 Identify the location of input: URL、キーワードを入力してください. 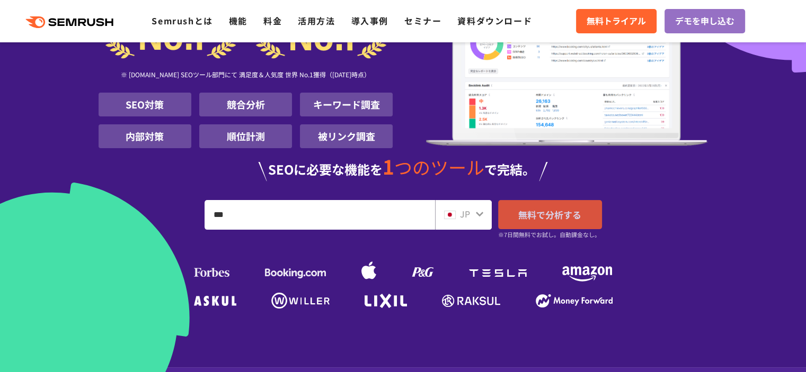
(319, 215).